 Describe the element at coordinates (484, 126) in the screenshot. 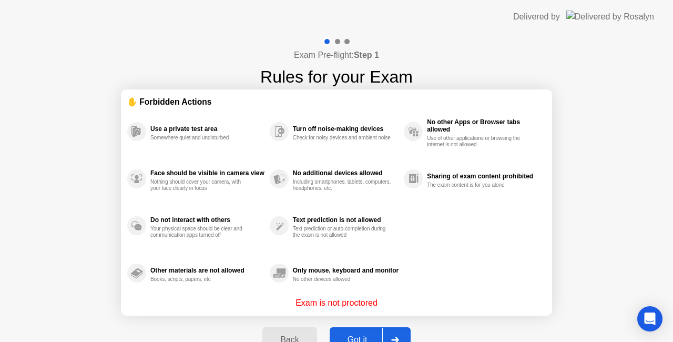

I see `div: No other Apps or Browser tabs allowed` at that location.